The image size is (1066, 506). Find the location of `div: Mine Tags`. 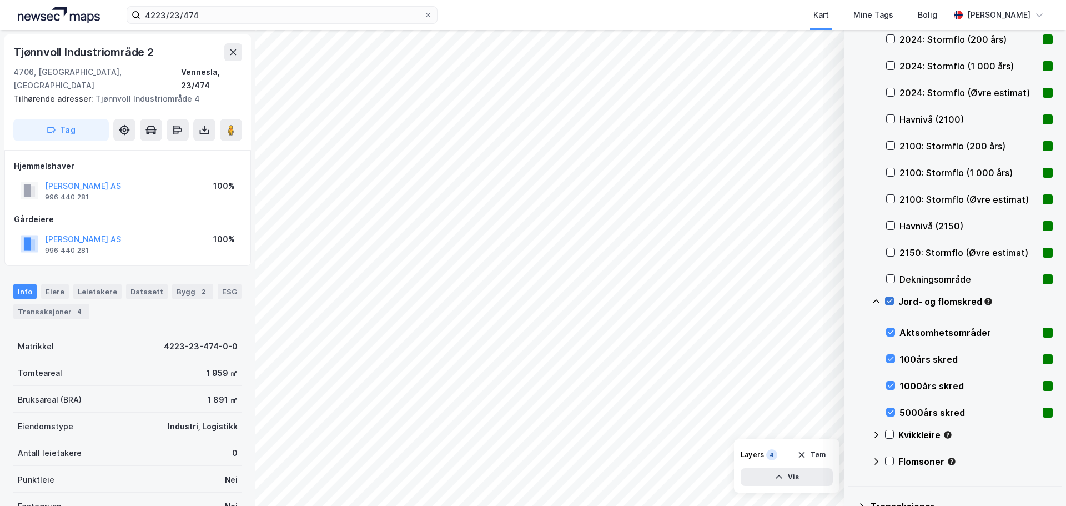

div: Mine Tags is located at coordinates (873, 15).